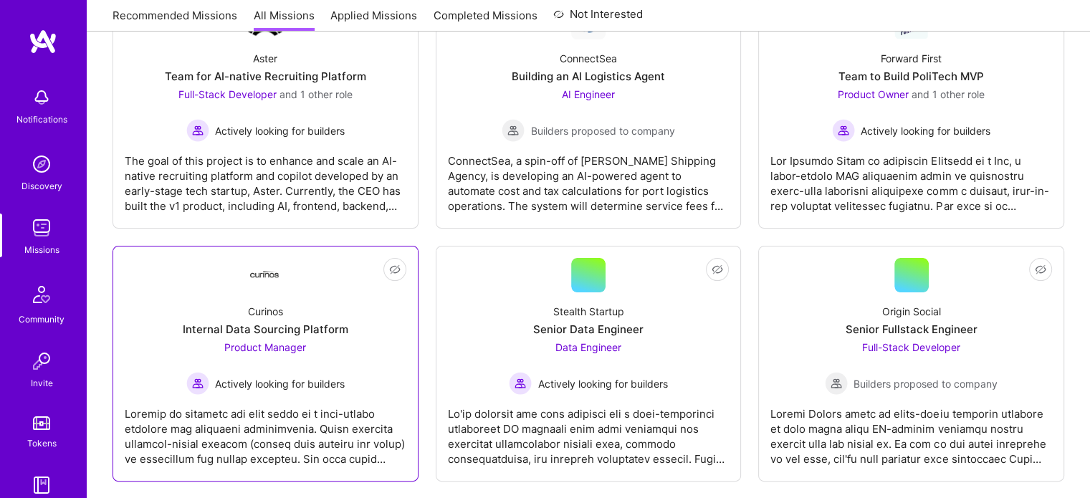  I want to click on div: Tokens, so click(42, 443).